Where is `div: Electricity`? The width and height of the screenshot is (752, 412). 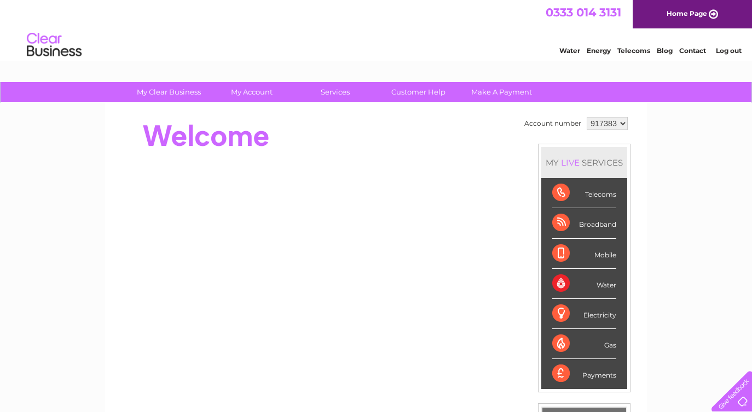
div: Electricity is located at coordinates (584, 314).